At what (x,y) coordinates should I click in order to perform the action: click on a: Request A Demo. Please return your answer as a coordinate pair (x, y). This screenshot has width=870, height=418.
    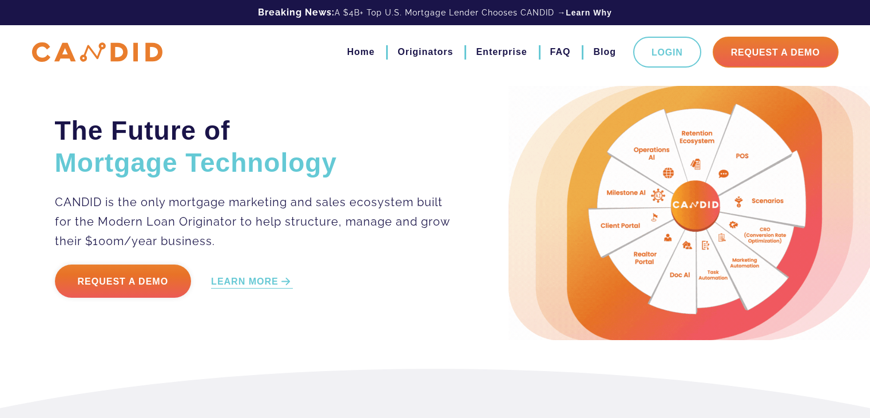
    Looking at the image, I should click on (776, 52).